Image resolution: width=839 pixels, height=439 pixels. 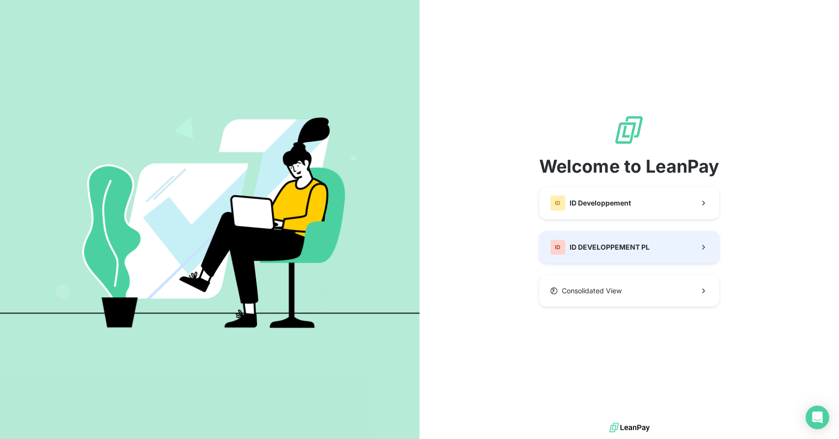 What do you see at coordinates (629, 247) in the screenshot?
I see `button: IDID DEVELOPPEMENT PL` at bounding box center [629, 247].